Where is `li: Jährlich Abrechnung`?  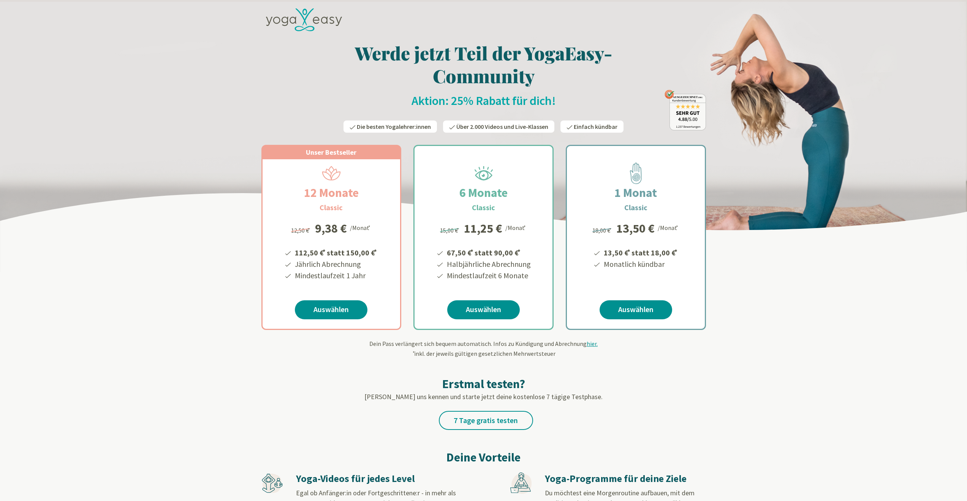 li: Jährlich Abrechnung is located at coordinates (336, 264).